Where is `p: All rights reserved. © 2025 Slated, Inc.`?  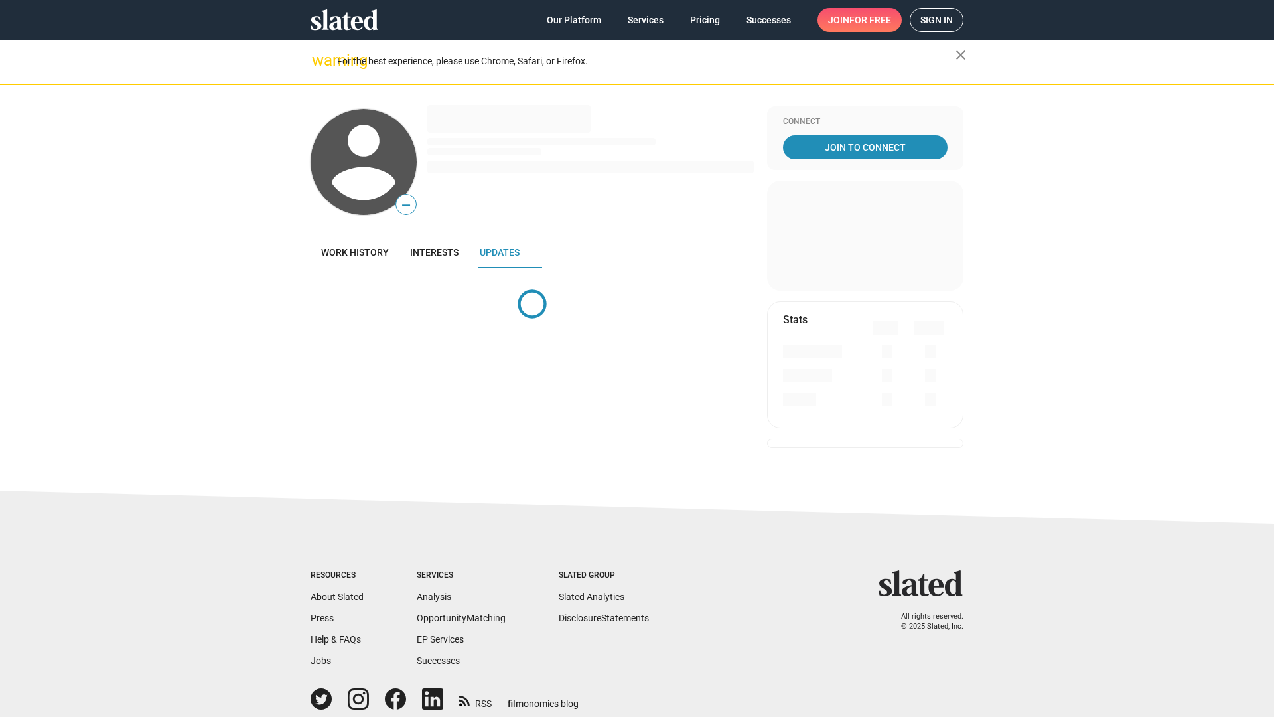
p: All rights reserved. © 2025 Slated, Inc. is located at coordinates (925, 621).